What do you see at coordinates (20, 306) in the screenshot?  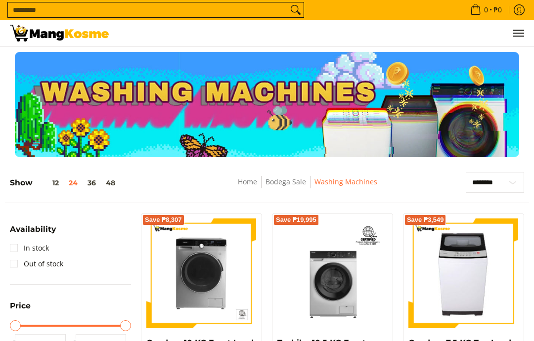 I see `span: Price` at bounding box center [20, 306].